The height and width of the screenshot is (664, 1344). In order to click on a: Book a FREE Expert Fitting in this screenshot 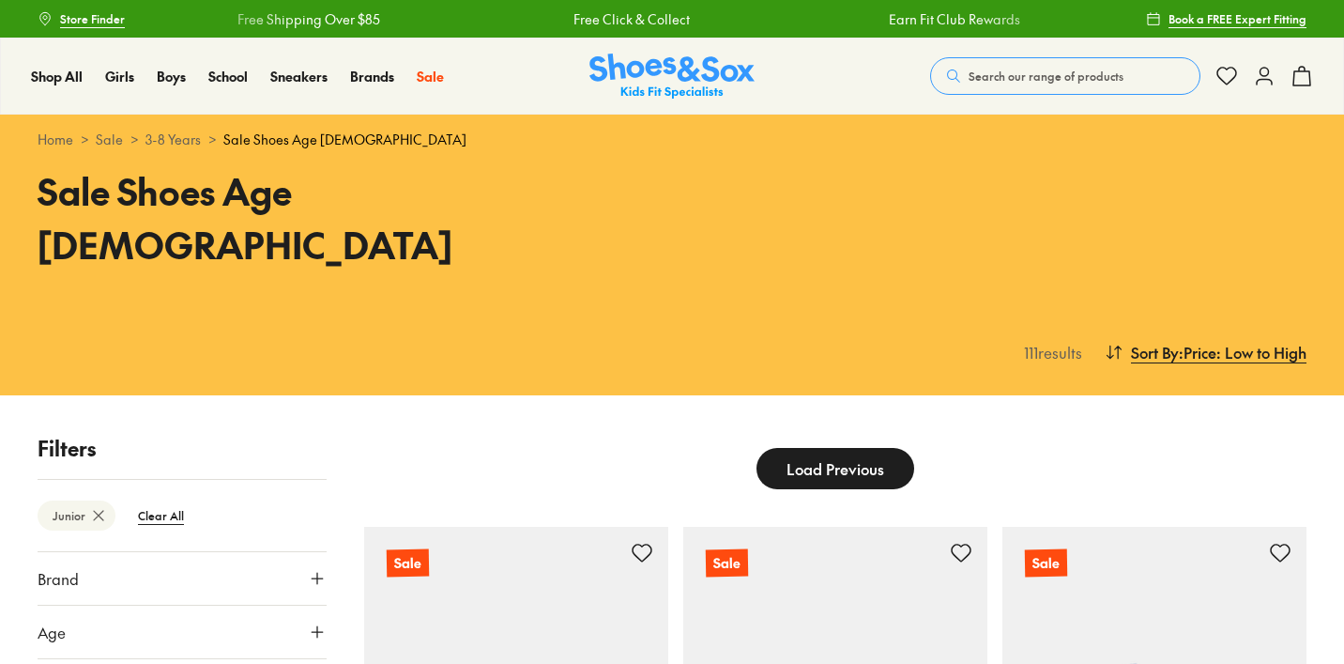, I will do `click(1226, 19)`.